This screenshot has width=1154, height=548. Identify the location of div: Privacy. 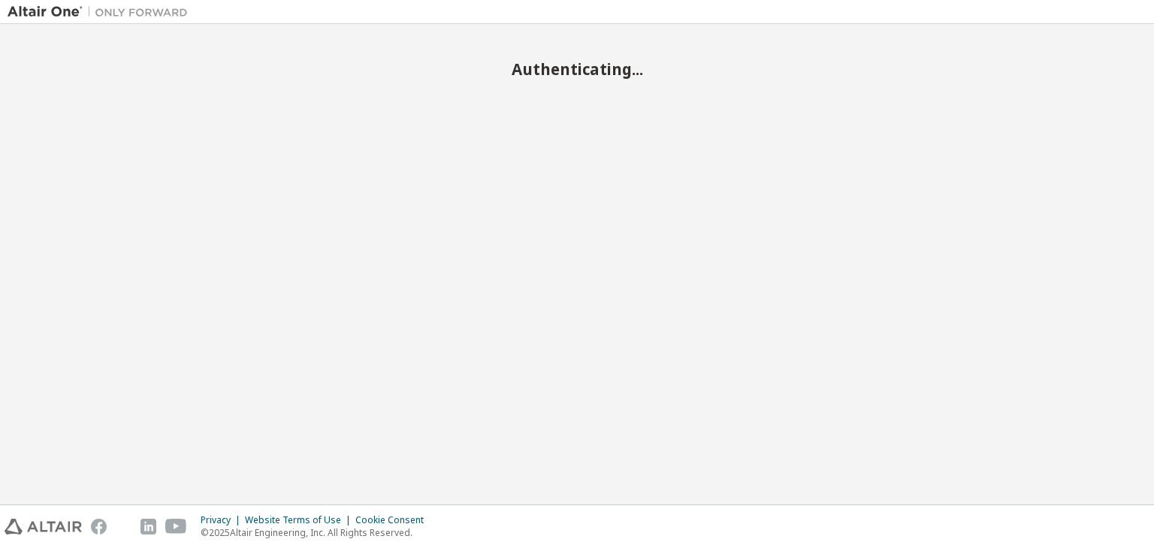
(222, 521).